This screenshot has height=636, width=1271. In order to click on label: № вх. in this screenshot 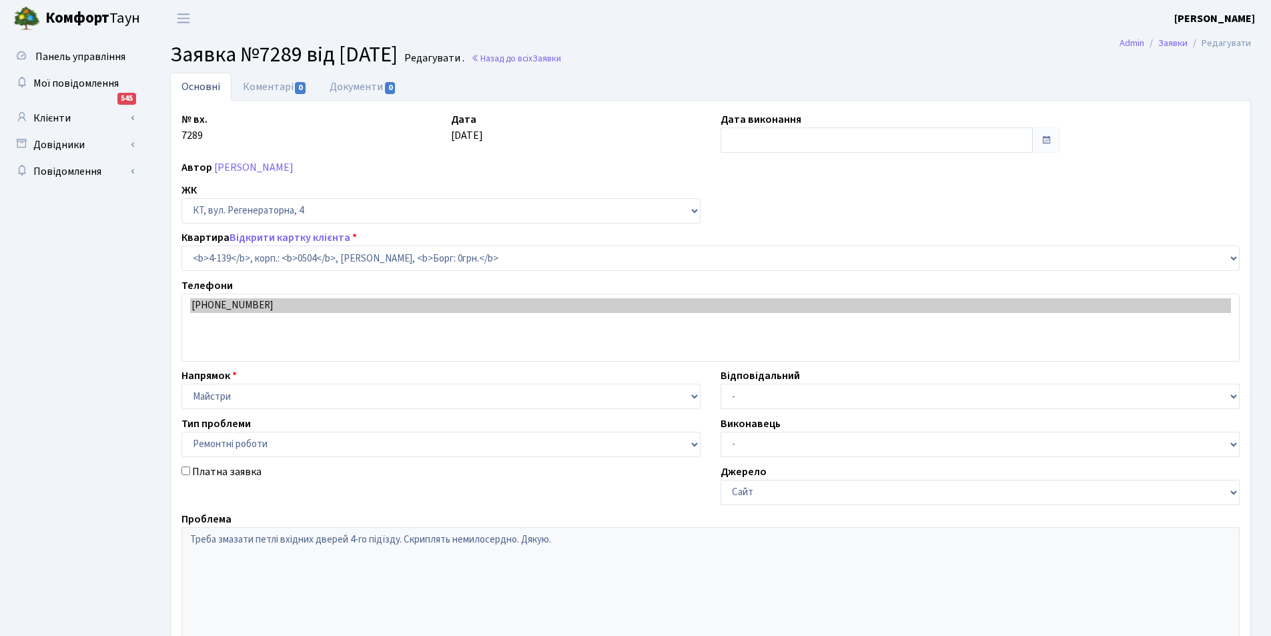, I will do `click(194, 119)`.